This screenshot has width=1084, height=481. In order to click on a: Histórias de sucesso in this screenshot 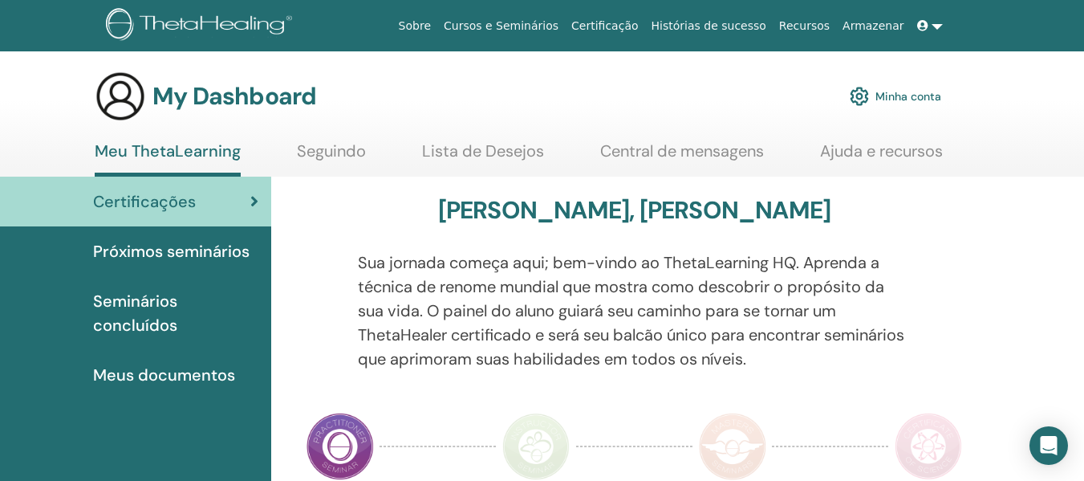, I will do `click(709, 26)`.